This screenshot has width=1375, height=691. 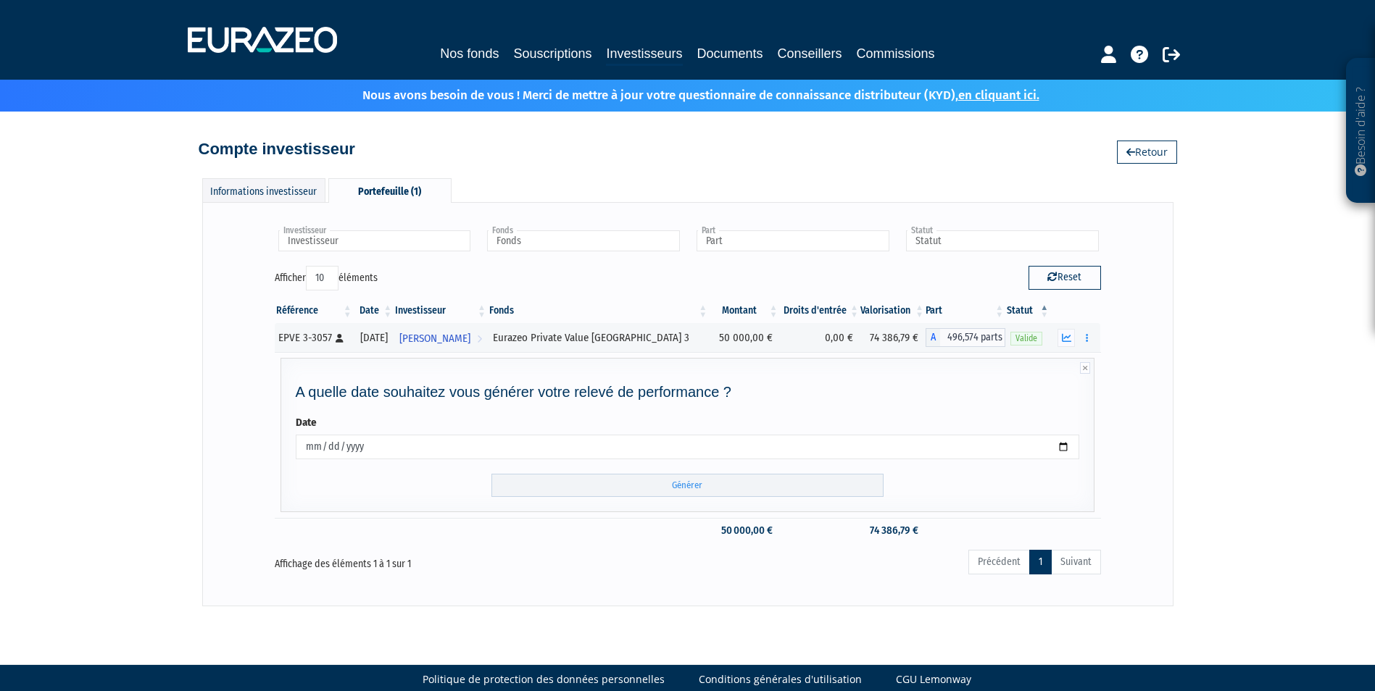 I want to click on i: Voir l'investisseur, so click(x=479, y=338).